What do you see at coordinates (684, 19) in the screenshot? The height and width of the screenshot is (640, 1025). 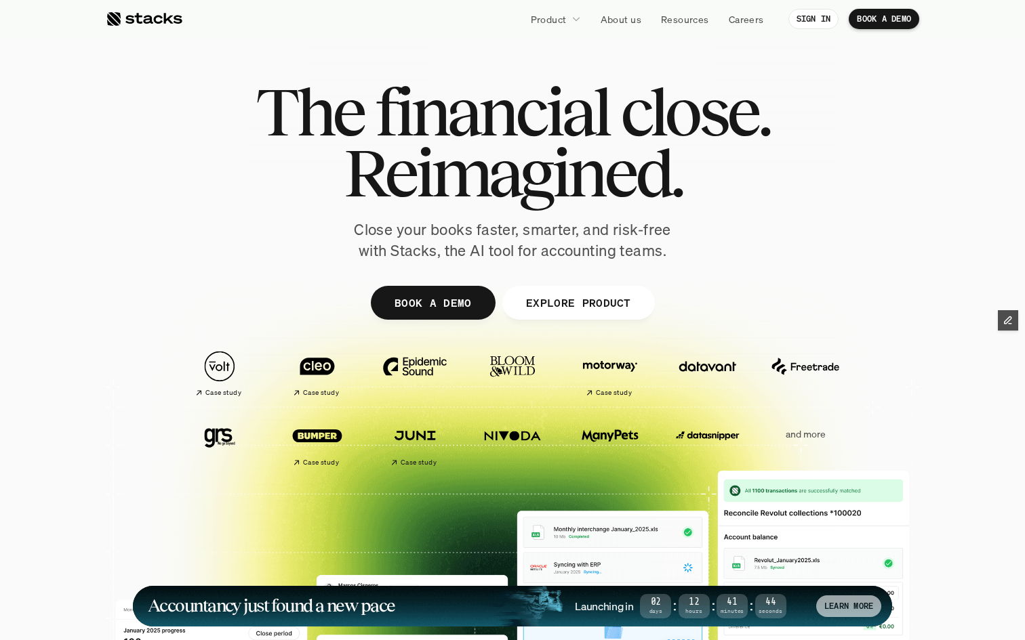 I see `a: Resources` at bounding box center [684, 19].